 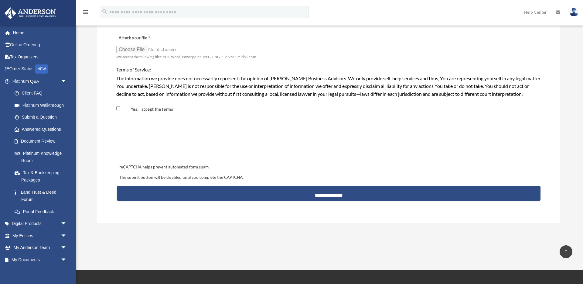 I want to click on a: Answered Questions, so click(x=42, y=129).